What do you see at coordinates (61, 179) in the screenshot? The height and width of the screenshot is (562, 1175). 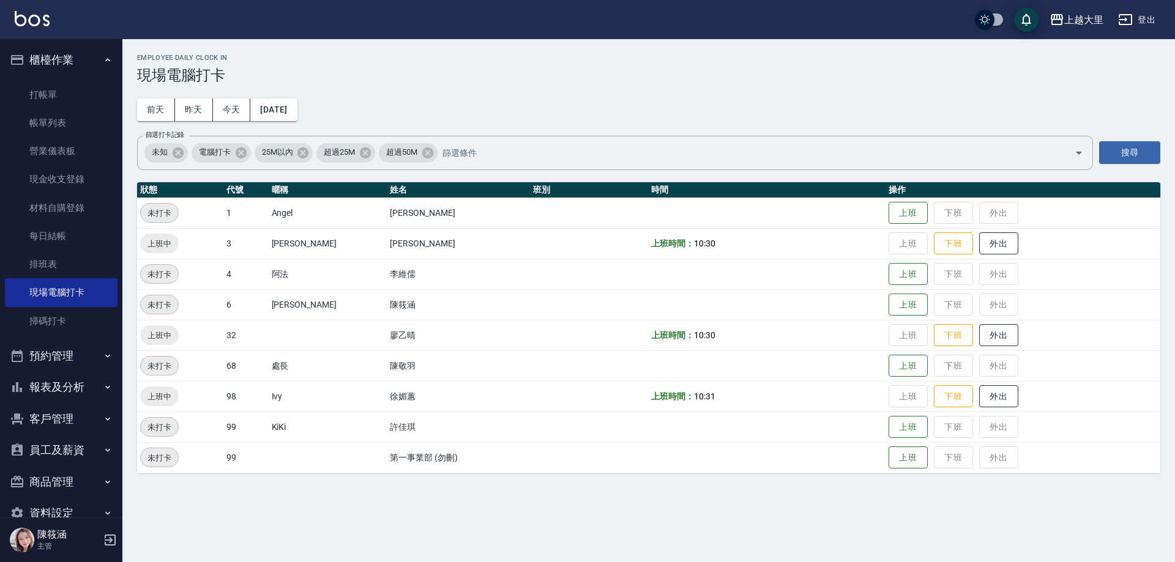 I see `a: 現金收支登錄` at bounding box center [61, 179].